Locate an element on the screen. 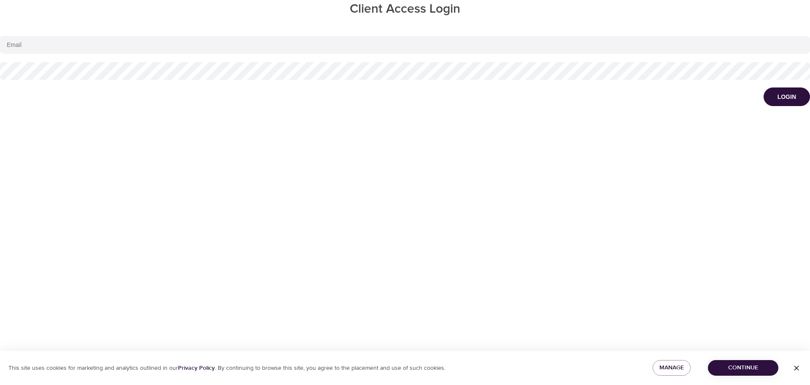 The height and width of the screenshot is (385, 810). span: Manage is located at coordinates (672, 367).